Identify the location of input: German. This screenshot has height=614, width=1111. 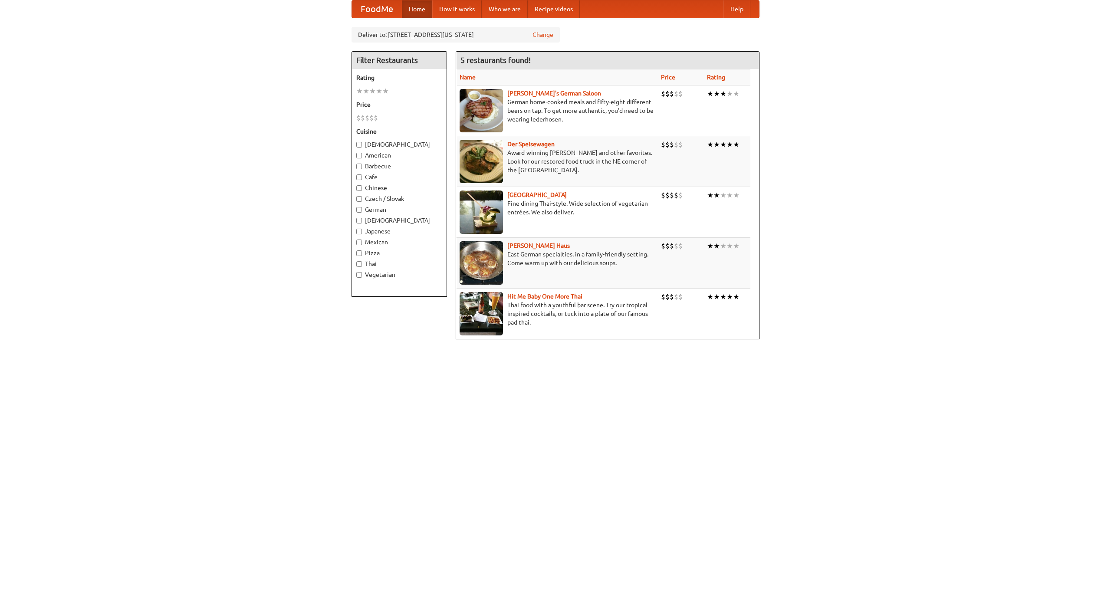
(359, 210).